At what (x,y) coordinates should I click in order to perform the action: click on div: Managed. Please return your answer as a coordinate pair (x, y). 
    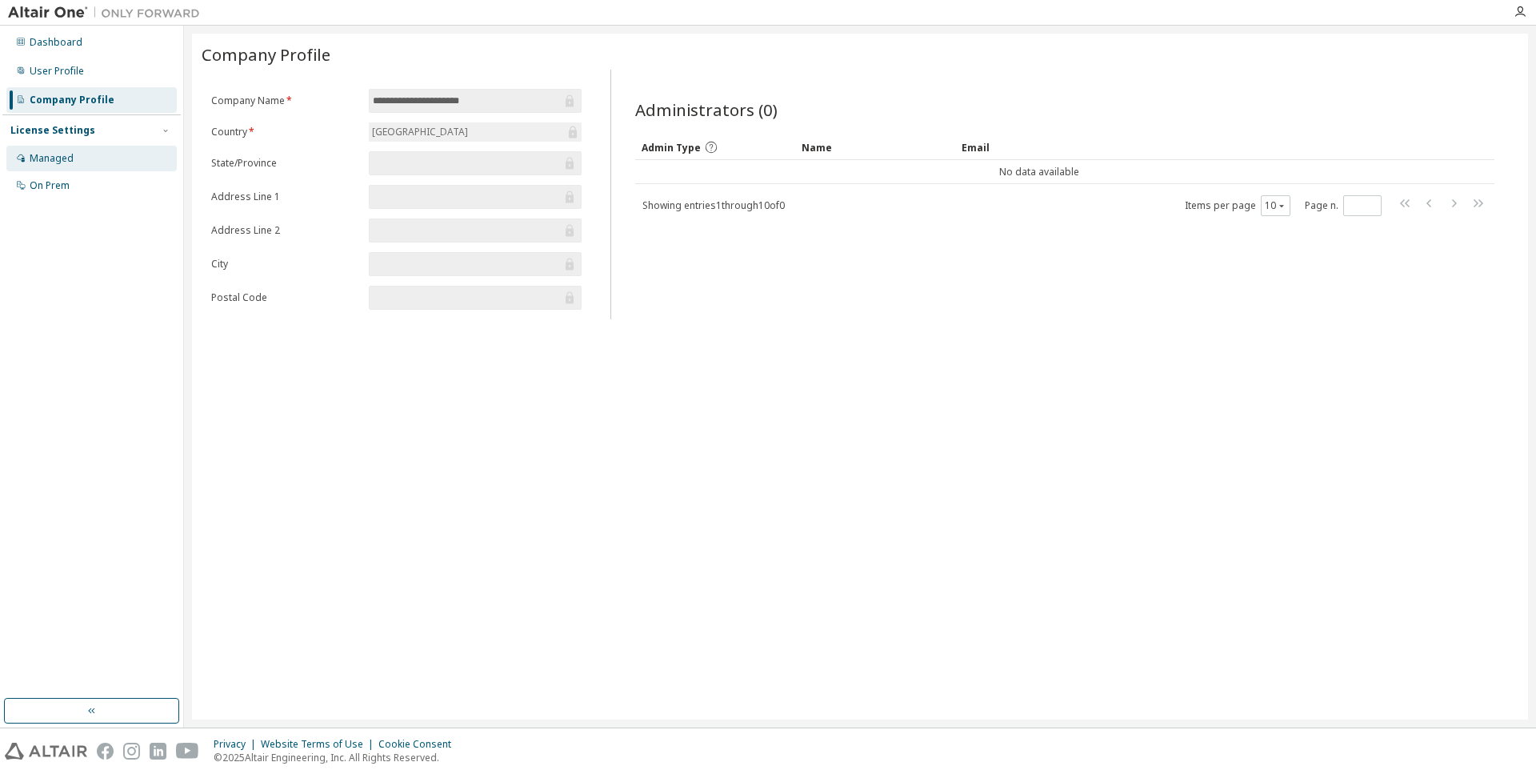
    Looking at the image, I should click on (51, 158).